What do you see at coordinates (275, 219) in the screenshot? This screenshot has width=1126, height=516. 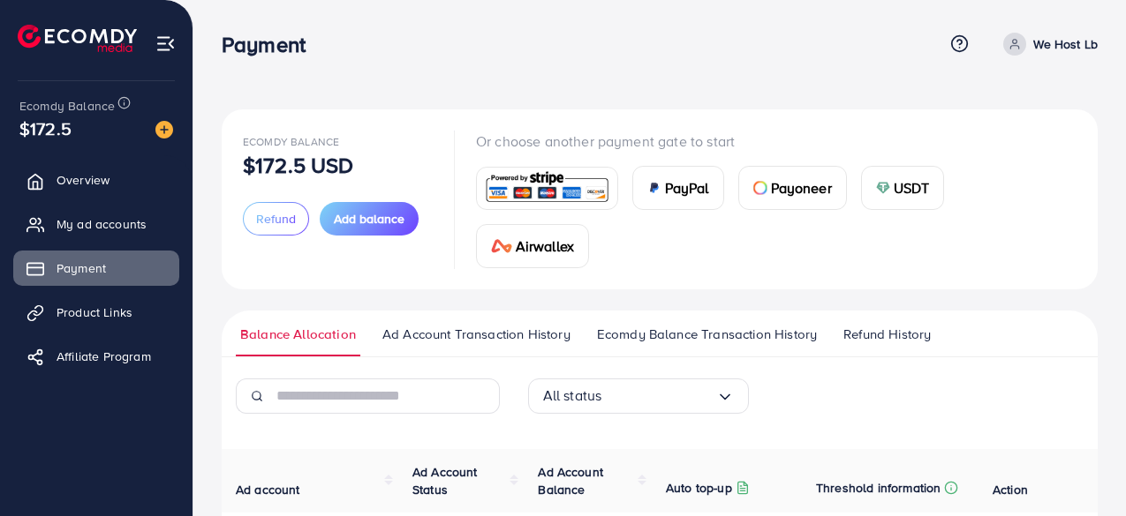 I see `button: Refund` at bounding box center [275, 219].